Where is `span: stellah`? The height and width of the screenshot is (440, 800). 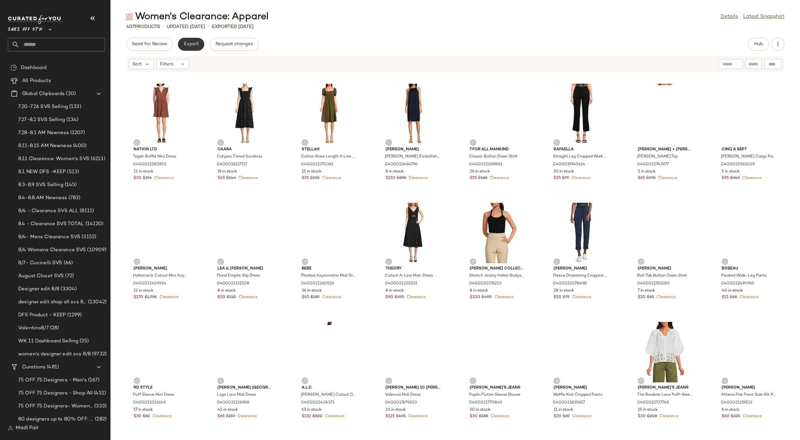
span: stellah is located at coordinates (329, 150).